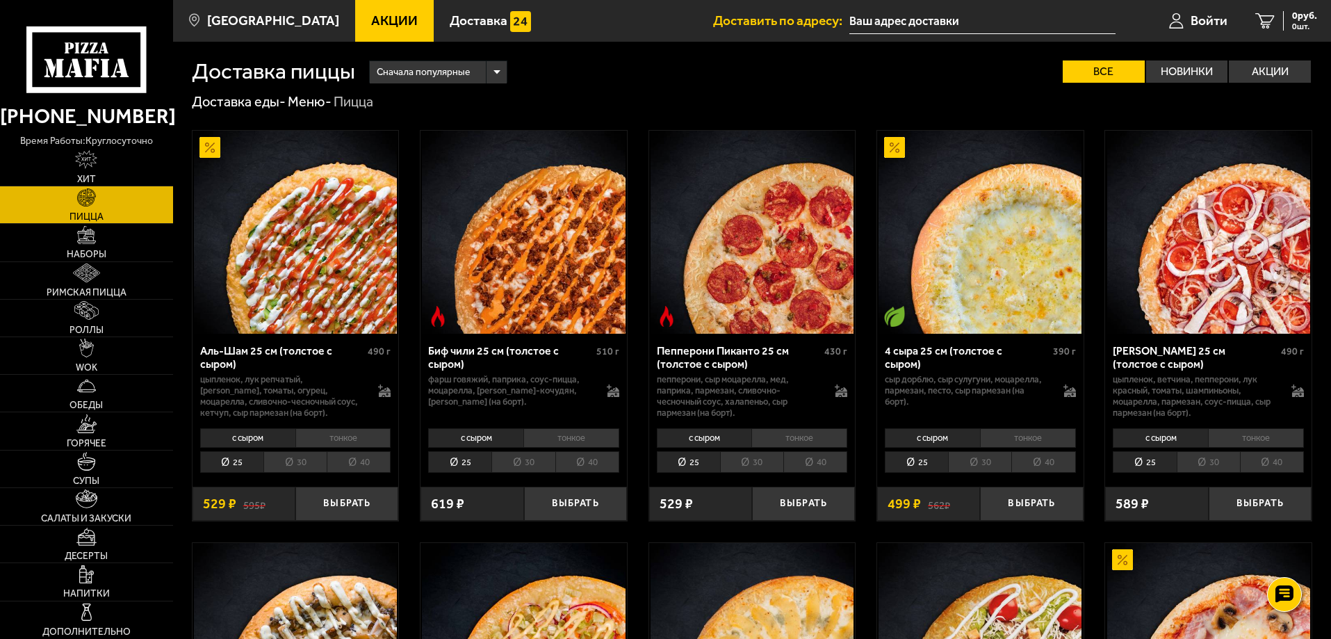 The image size is (1331, 639). I want to click on span: Напитки, so click(86, 594).